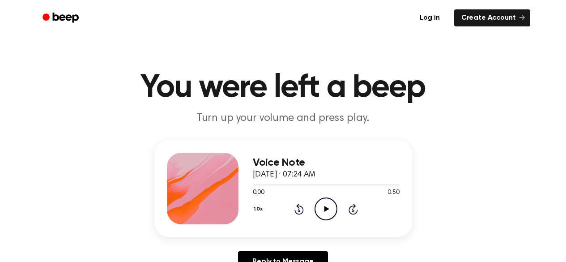 The width and height of the screenshot is (566, 262). I want to click on span: 0:00, so click(259, 192).